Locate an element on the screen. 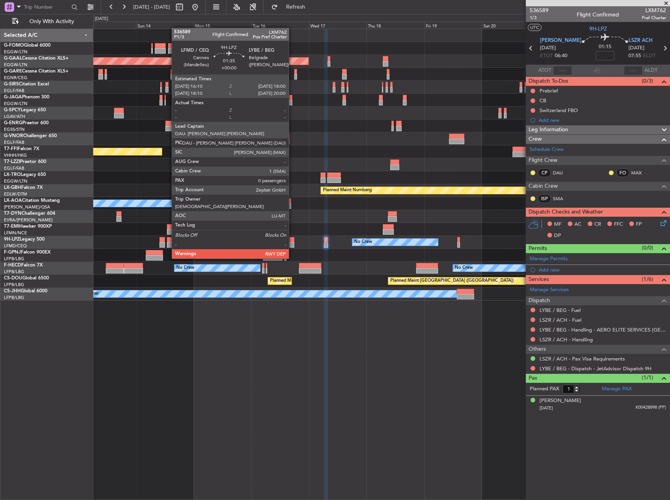  div: Tue 16 is located at coordinates (280, 25).